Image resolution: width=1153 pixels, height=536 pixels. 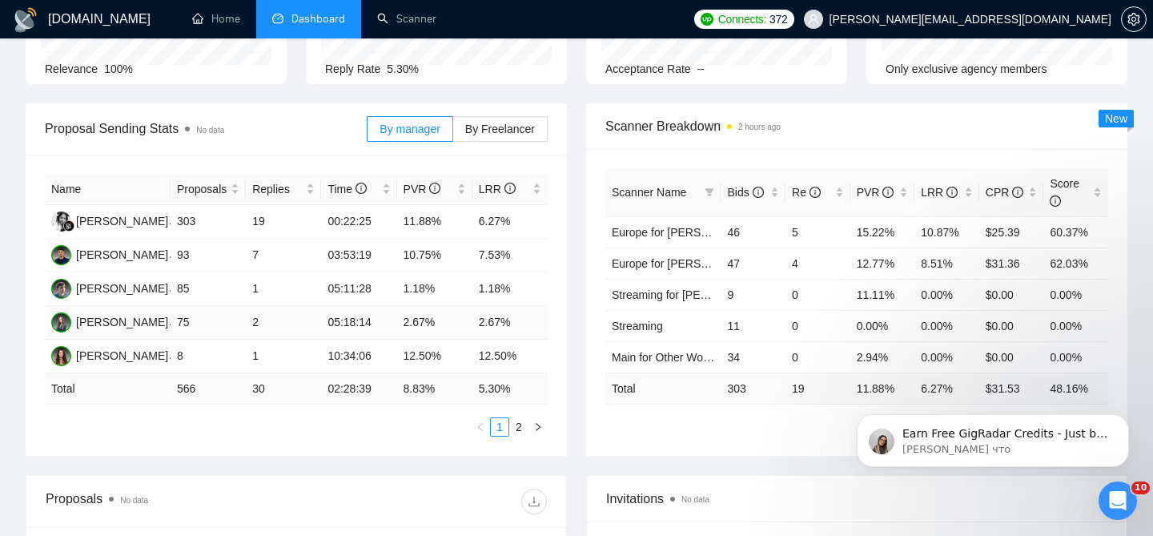 What do you see at coordinates (1004, 192) in the screenshot?
I see `span: CPR` at bounding box center [1004, 192].